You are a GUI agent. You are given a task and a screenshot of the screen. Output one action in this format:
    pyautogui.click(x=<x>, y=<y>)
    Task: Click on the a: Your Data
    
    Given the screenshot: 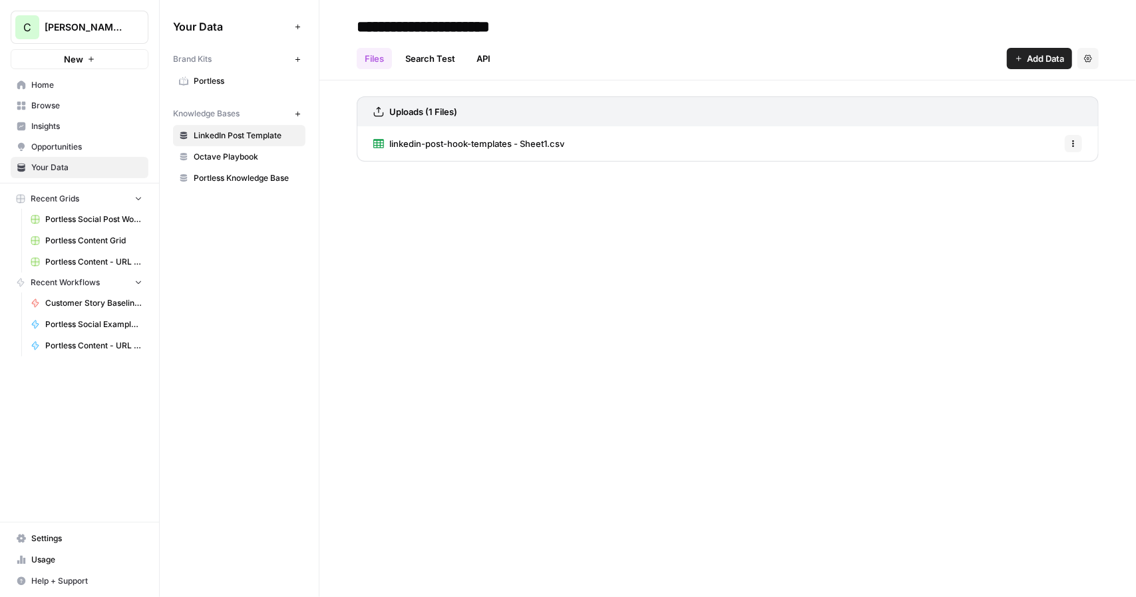 What is the action you would take?
    pyautogui.click(x=79, y=168)
    